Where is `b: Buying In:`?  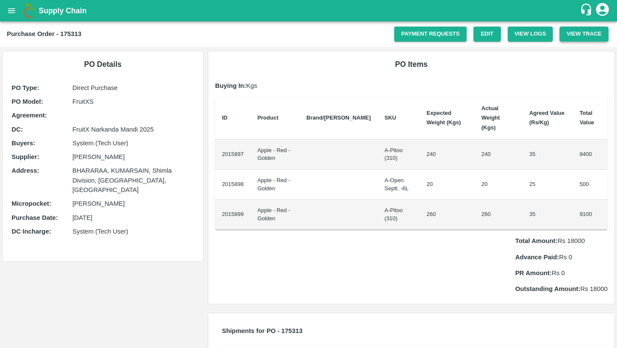 b: Buying In: is located at coordinates (230, 86).